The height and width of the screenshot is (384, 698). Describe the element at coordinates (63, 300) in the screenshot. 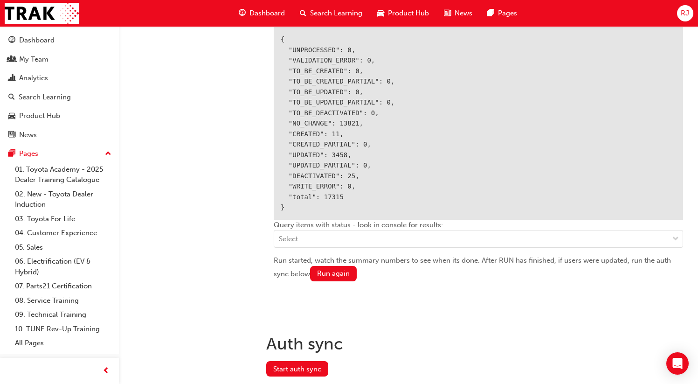

I see `a: 08. Service Training` at that location.